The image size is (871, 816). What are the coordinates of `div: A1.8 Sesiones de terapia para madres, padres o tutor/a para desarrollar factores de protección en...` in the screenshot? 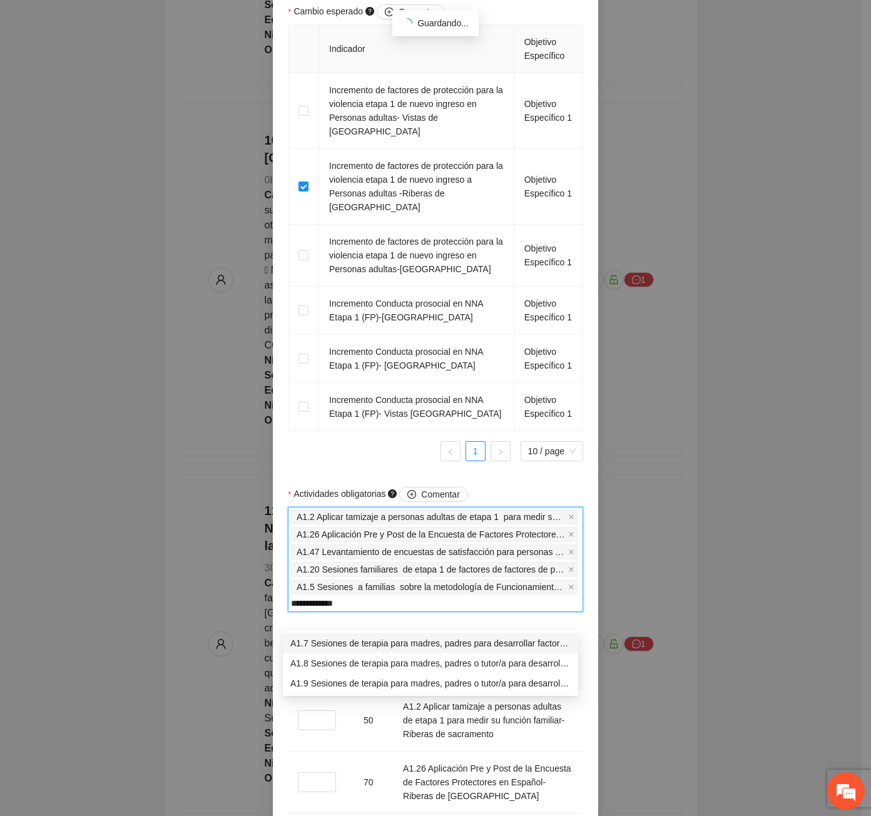 It's located at (430, 663).